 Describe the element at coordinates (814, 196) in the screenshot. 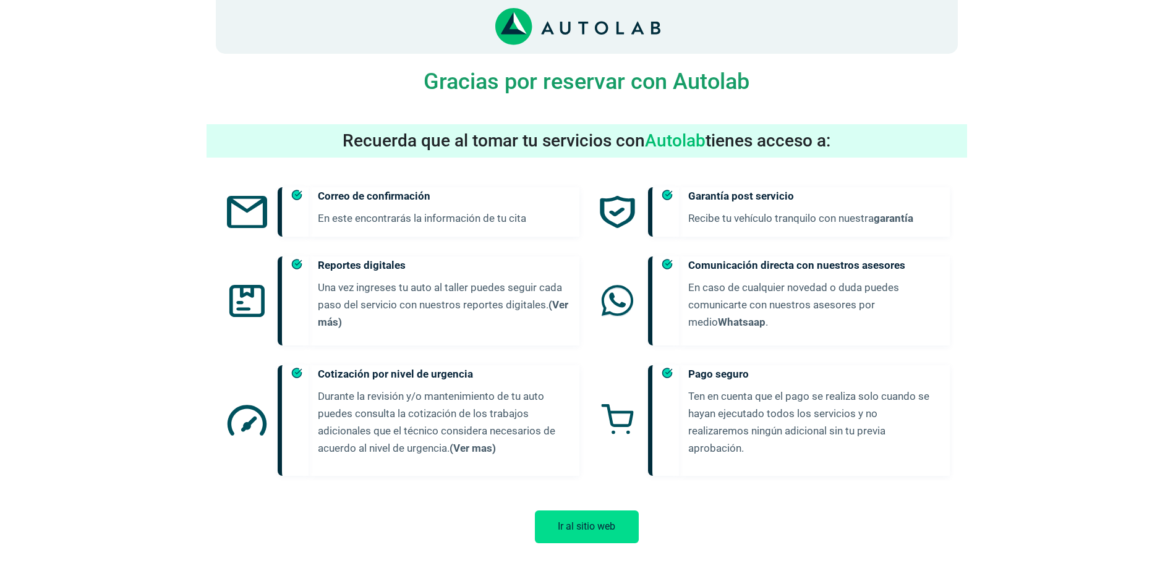

I see `h5: Garantía post servicio` at that location.